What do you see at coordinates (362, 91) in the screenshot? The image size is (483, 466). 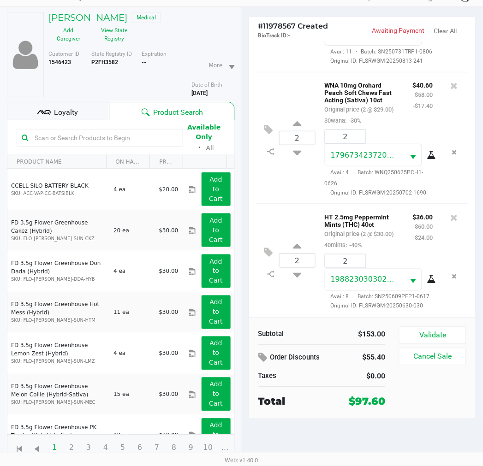 I see `p: WNA 10mg Orchard Peach Soft Chews Fast Acting (Sativa) 10ct` at bounding box center [362, 91].